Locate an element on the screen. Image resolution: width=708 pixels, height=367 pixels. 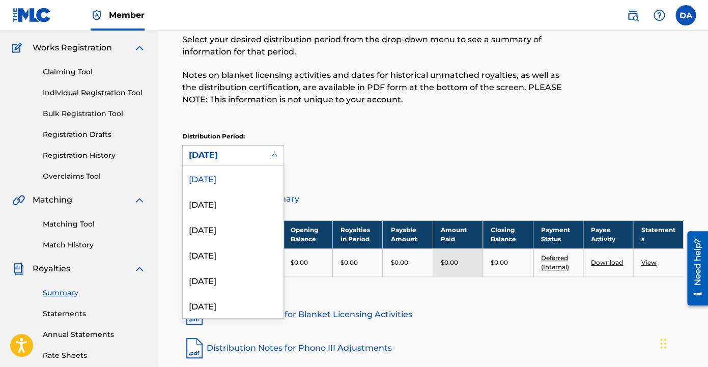
img: help is located at coordinates (659, 15).